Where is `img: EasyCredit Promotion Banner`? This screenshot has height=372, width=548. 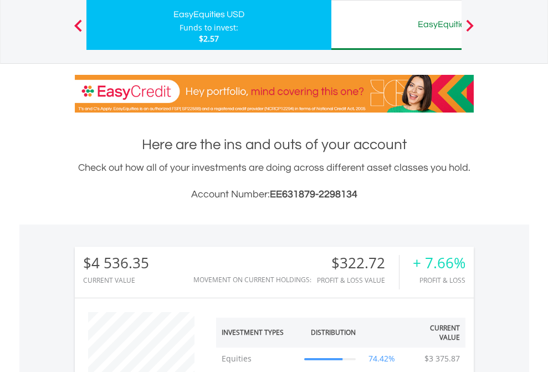
img: EasyCredit Promotion Banner is located at coordinates (274, 94).